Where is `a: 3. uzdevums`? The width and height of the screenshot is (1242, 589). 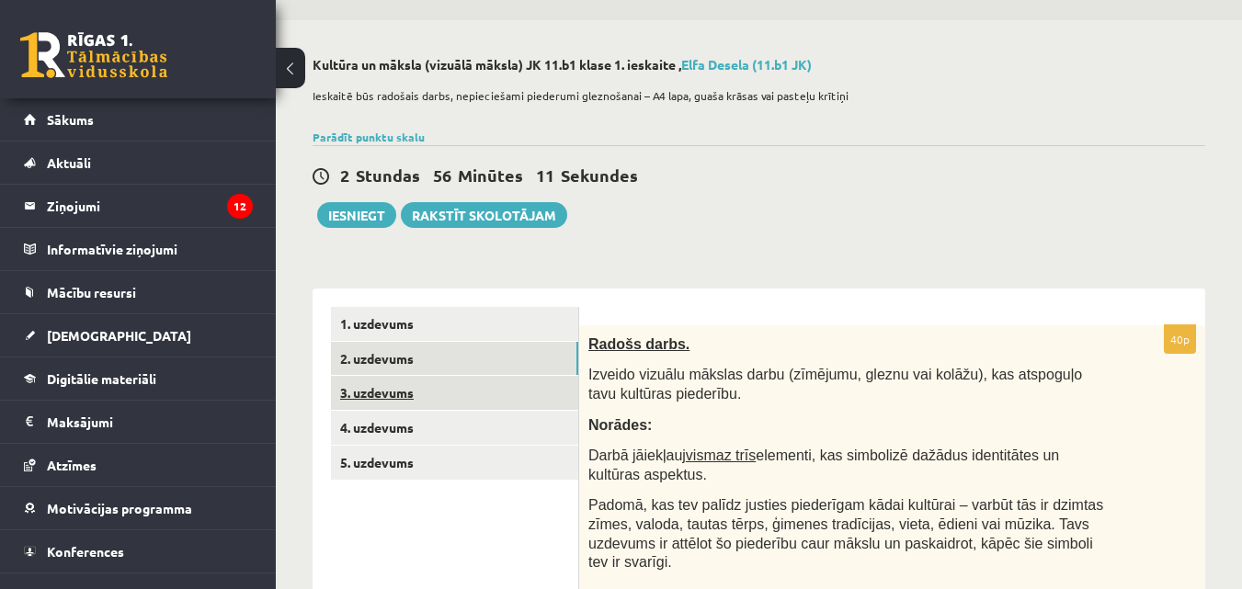 a: 3. uzdevums is located at coordinates (454, 392).